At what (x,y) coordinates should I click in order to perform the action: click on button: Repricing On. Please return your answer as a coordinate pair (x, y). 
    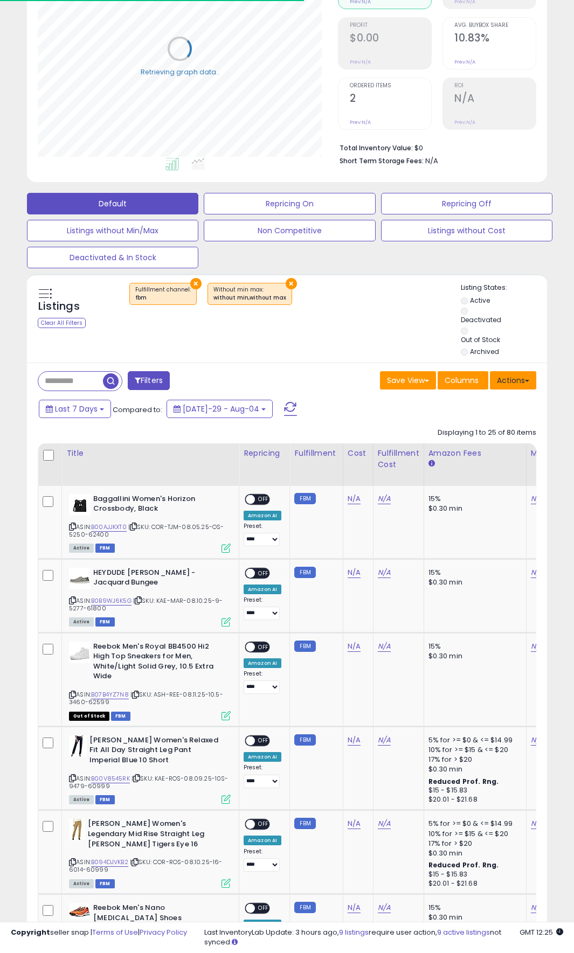
    Looking at the image, I should click on (289, 204).